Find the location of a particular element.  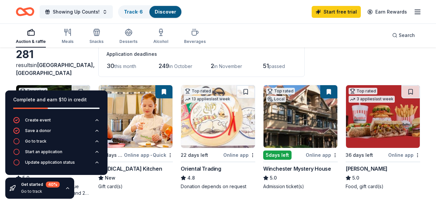

button: Search is located at coordinates (403, 35).